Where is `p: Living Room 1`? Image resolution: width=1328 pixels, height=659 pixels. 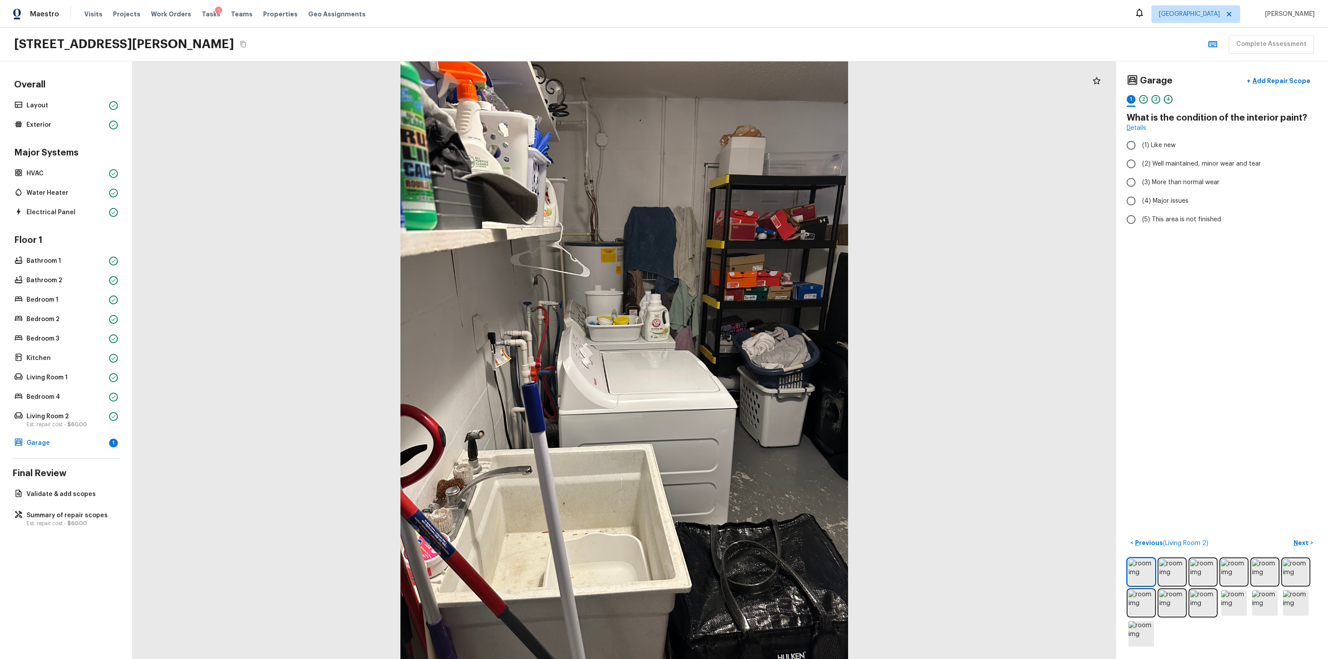
p: Living Room 1 is located at coordinates (66, 378).